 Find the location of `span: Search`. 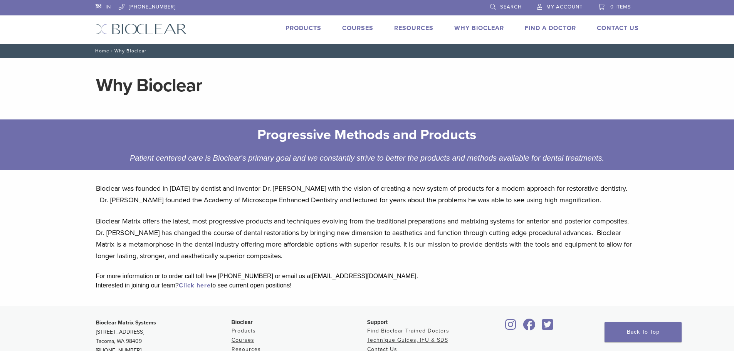

span: Search is located at coordinates (511, 7).